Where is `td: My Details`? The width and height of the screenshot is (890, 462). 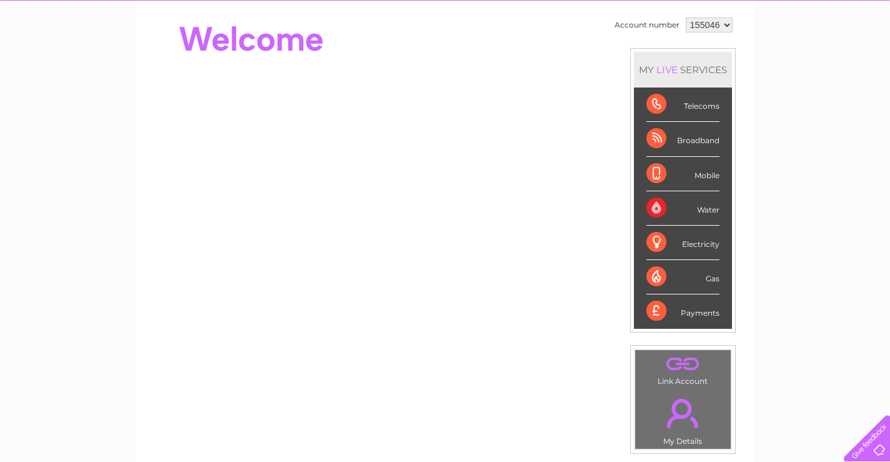 td: My Details is located at coordinates (683, 419).